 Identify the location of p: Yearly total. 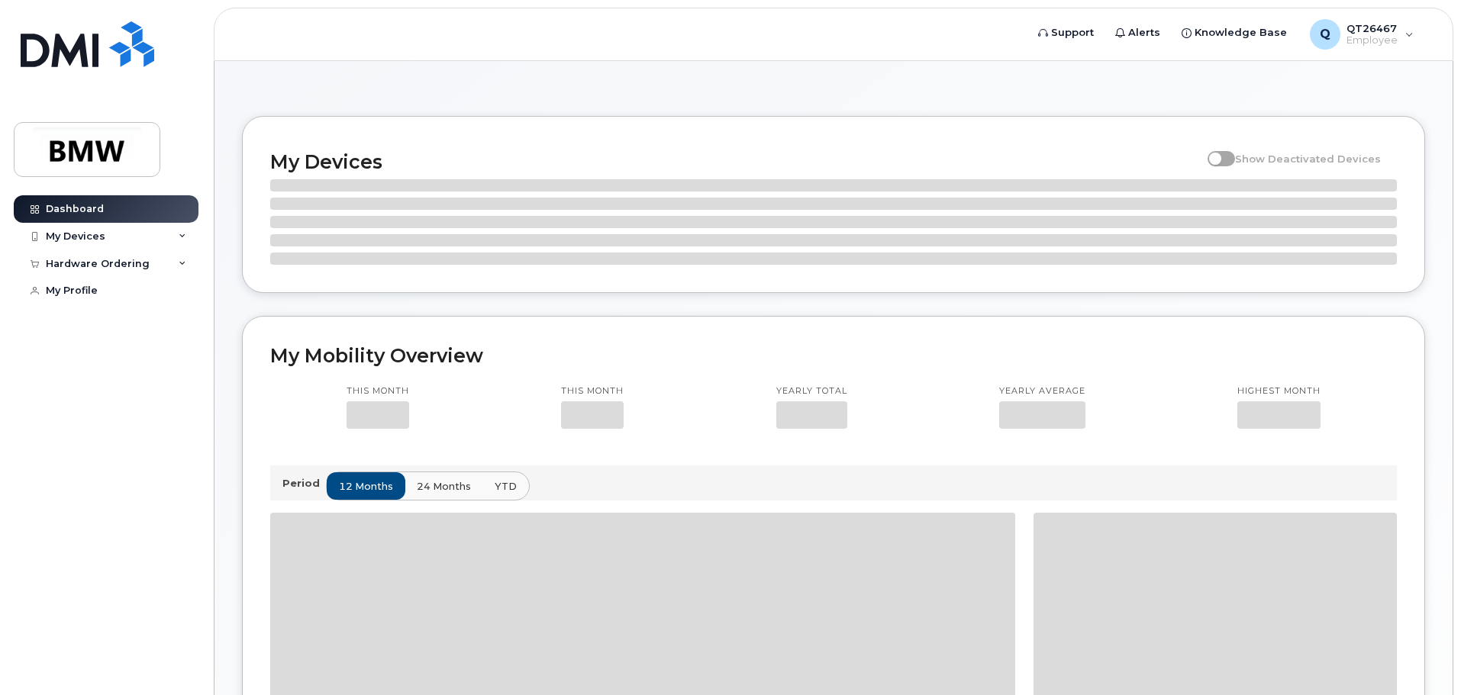
(811, 392).